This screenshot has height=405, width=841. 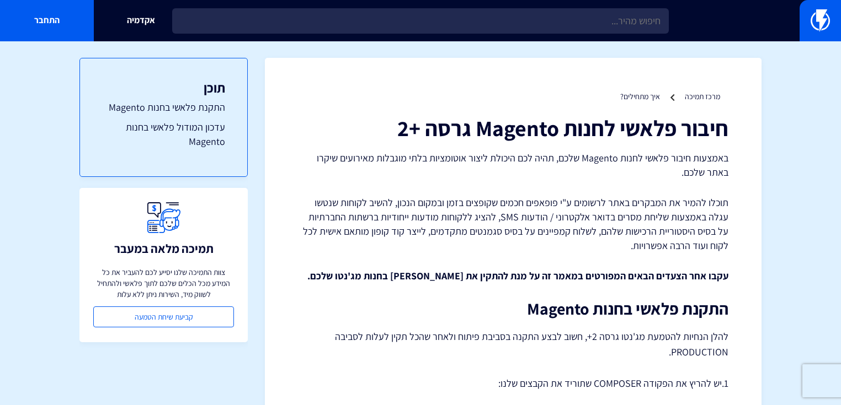 What do you see at coordinates (640, 97) in the screenshot?
I see `a: איך מתחילים?` at bounding box center [640, 97].